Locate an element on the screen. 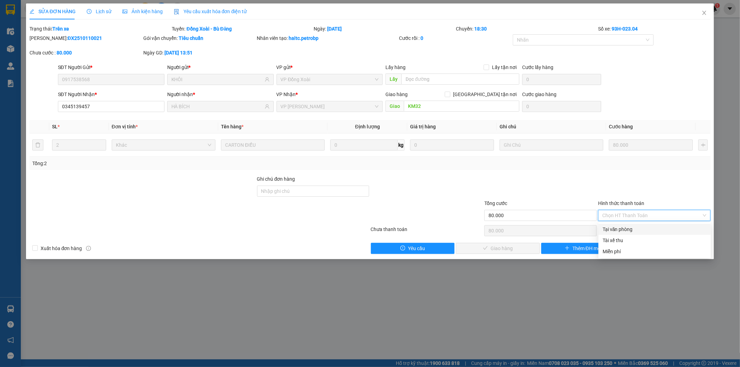 This screenshot has height=367, width=740. div: Nhân viên tạo: is located at coordinates (327, 38).